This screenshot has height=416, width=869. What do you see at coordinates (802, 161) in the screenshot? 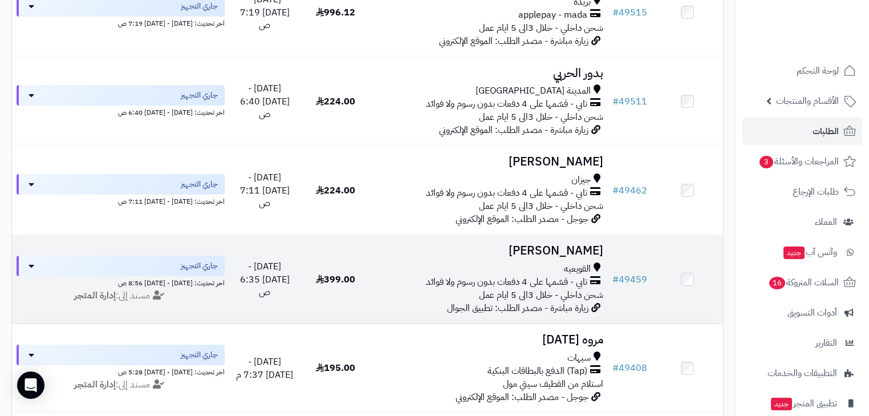
I see `a: المراجعات والأسئلة3` at bounding box center [802, 161].